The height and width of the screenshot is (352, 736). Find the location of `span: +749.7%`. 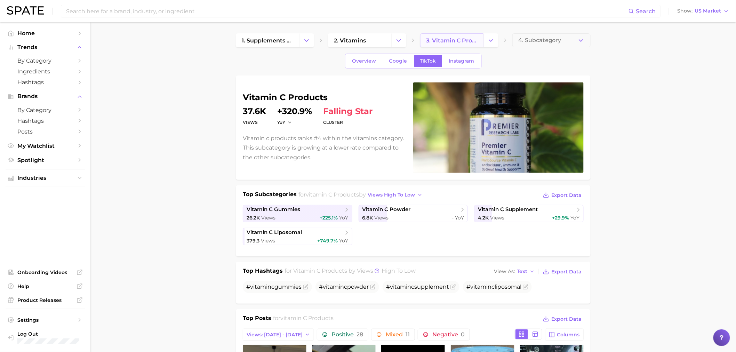

span: +749.7% is located at coordinates (327, 241).